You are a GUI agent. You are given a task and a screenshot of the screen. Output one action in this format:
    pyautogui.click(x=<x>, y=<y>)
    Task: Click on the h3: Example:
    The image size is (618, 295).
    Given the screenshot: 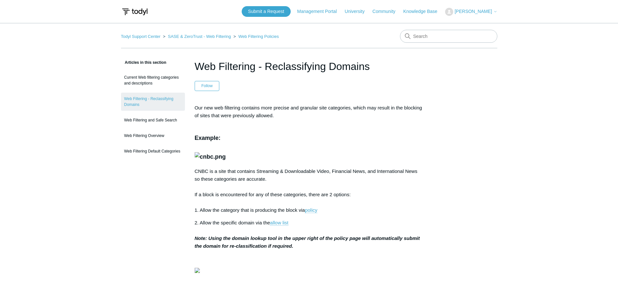 What is the action you would take?
    pyautogui.click(x=309, y=143)
    